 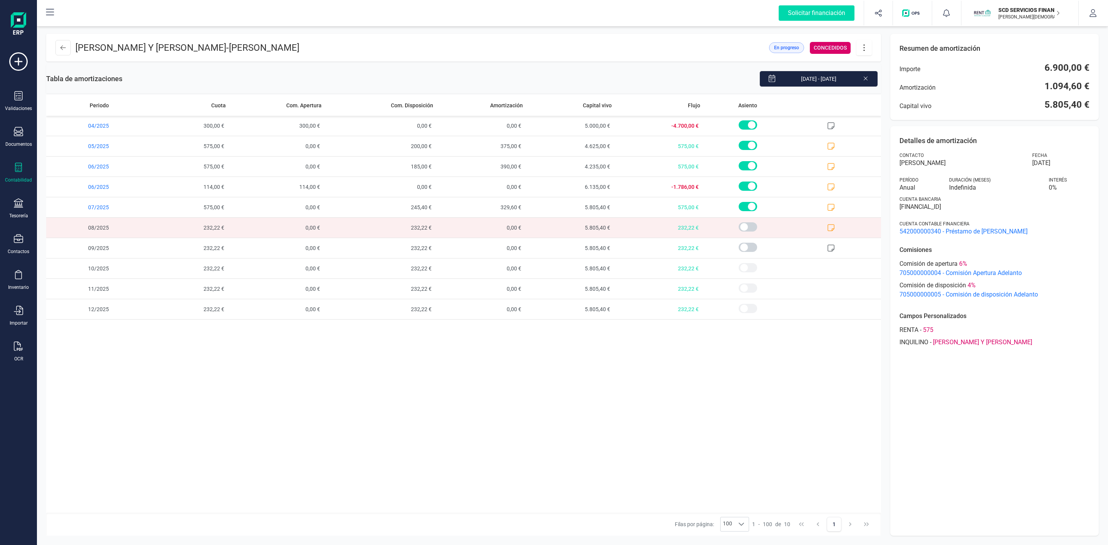 What do you see at coordinates (920, 199) in the screenshot?
I see `span: Cuenta bancaria` at bounding box center [920, 199].